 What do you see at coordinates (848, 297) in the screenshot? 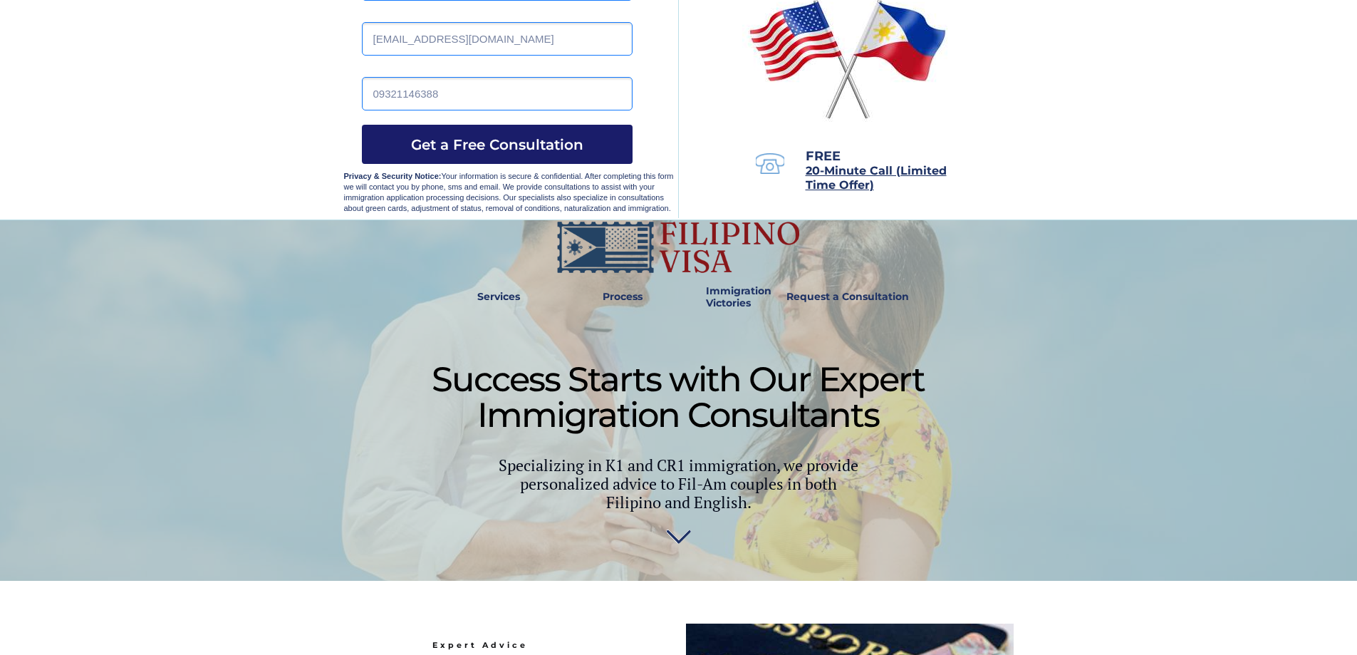
I see `a: Request a Consultation` at bounding box center [848, 297].